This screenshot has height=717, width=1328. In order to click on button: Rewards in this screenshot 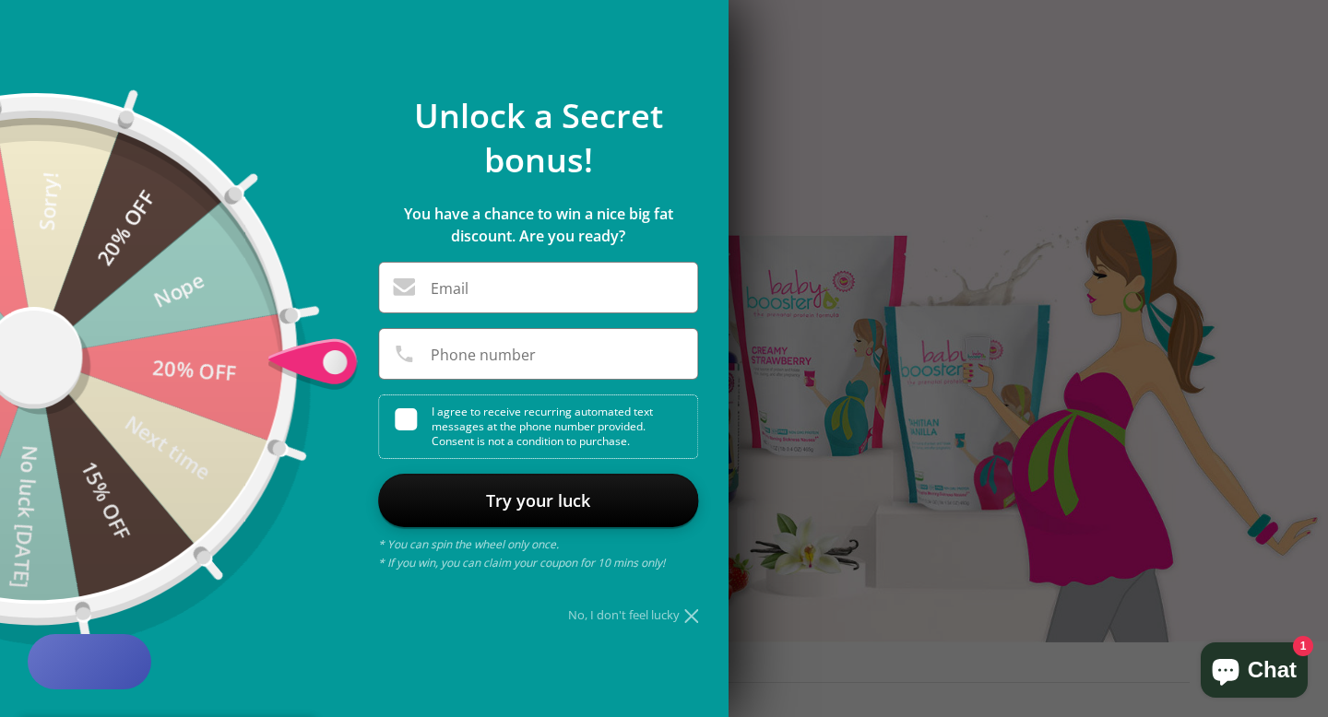, I will do `click(89, 662)`.